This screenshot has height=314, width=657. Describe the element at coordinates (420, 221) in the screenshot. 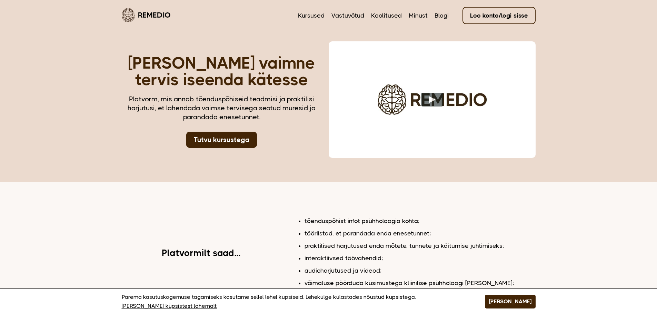

I see `li: tõenduspõhist infot psühholoogia kohta;` at that location.